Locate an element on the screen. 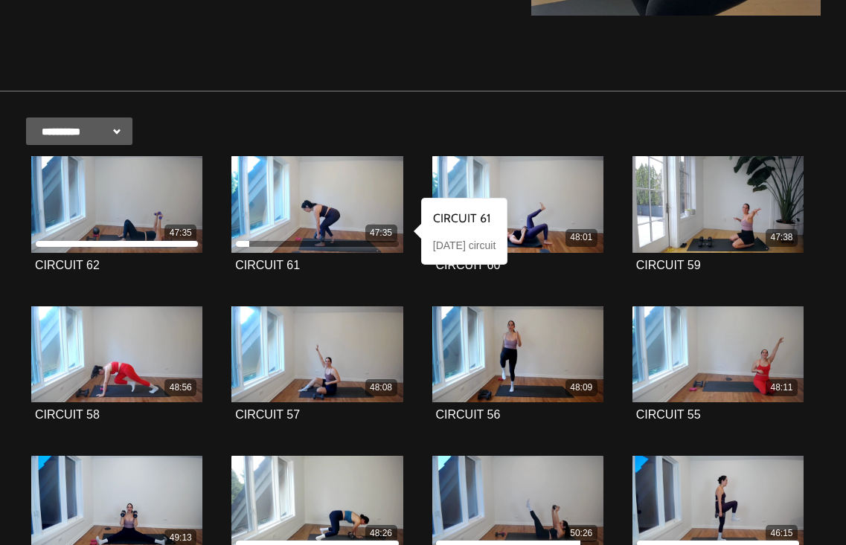  a: CIRCUIT 58 48:56 is located at coordinates (117, 355).